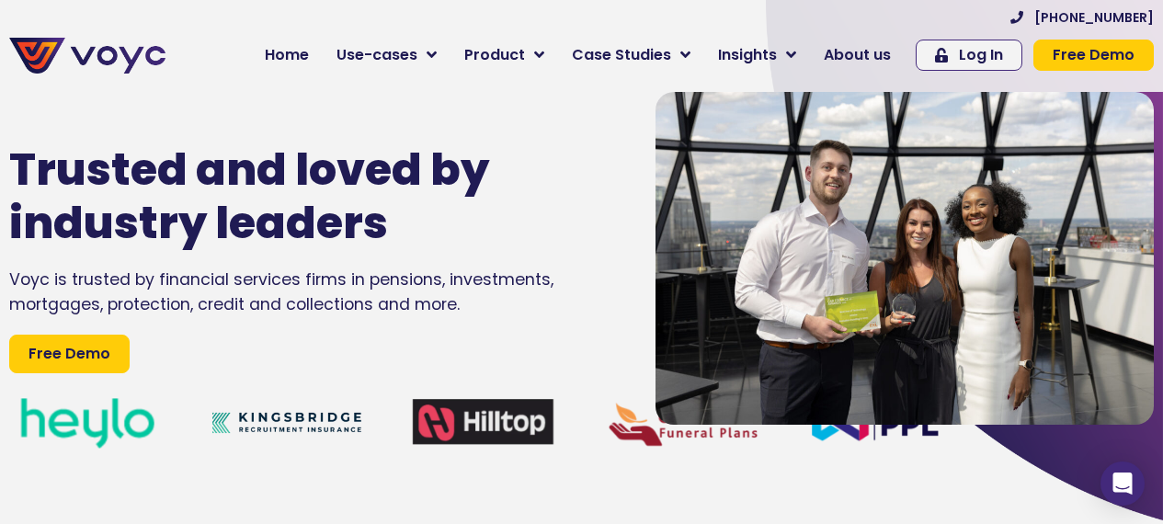 This screenshot has width=1163, height=524. Describe the element at coordinates (857, 55) in the screenshot. I see `span: About us` at that location.